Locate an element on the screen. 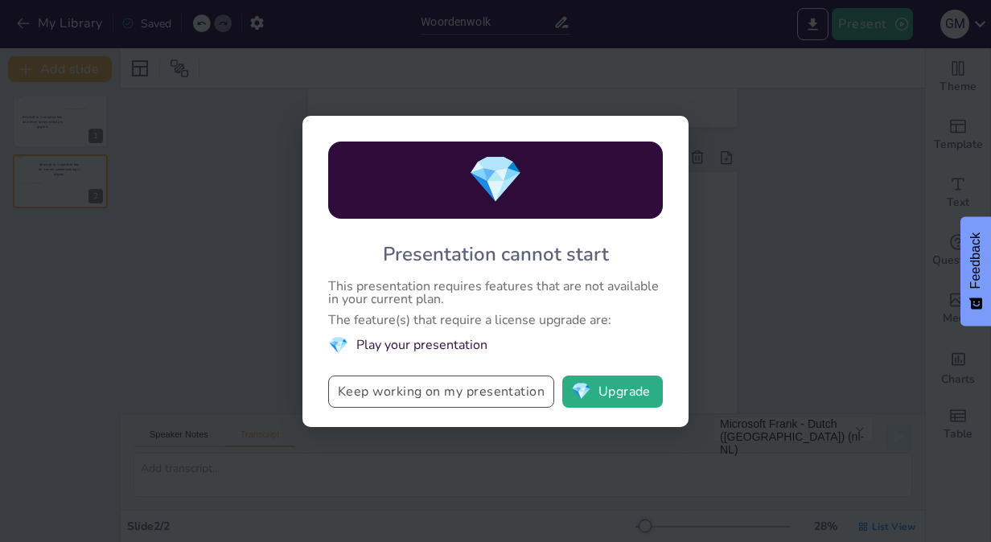  button: Keep working on my presentation is located at coordinates (441, 392).